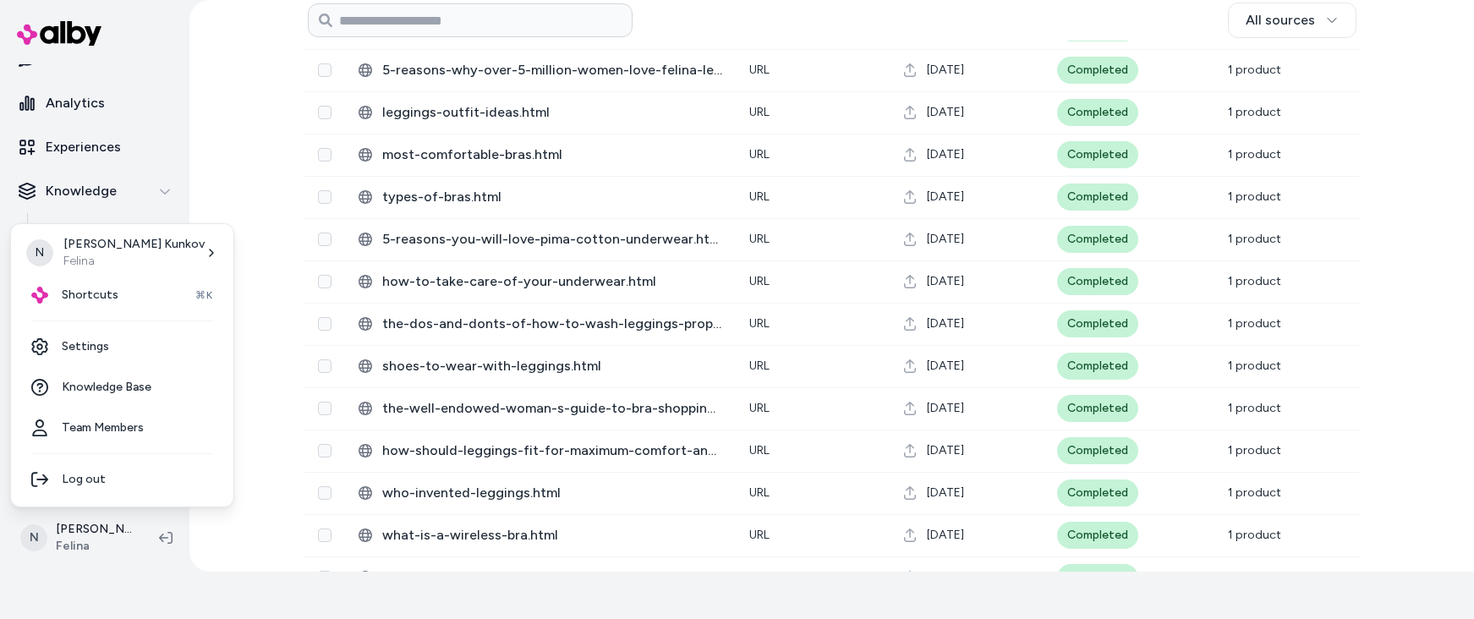 The height and width of the screenshot is (619, 1474). I want to click on p: Felina, so click(134, 261).